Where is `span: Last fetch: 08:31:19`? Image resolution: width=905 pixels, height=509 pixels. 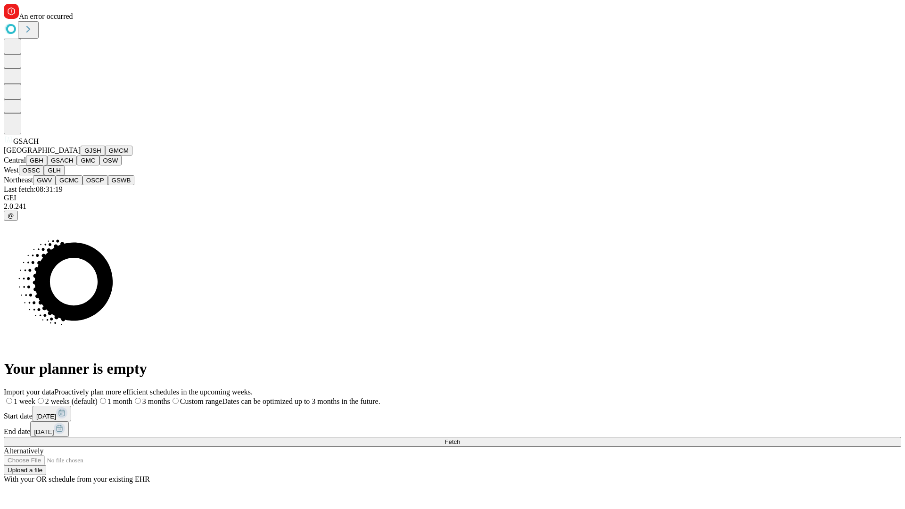
span: Last fetch: 08:31:19 is located at coordinates (33, 189).